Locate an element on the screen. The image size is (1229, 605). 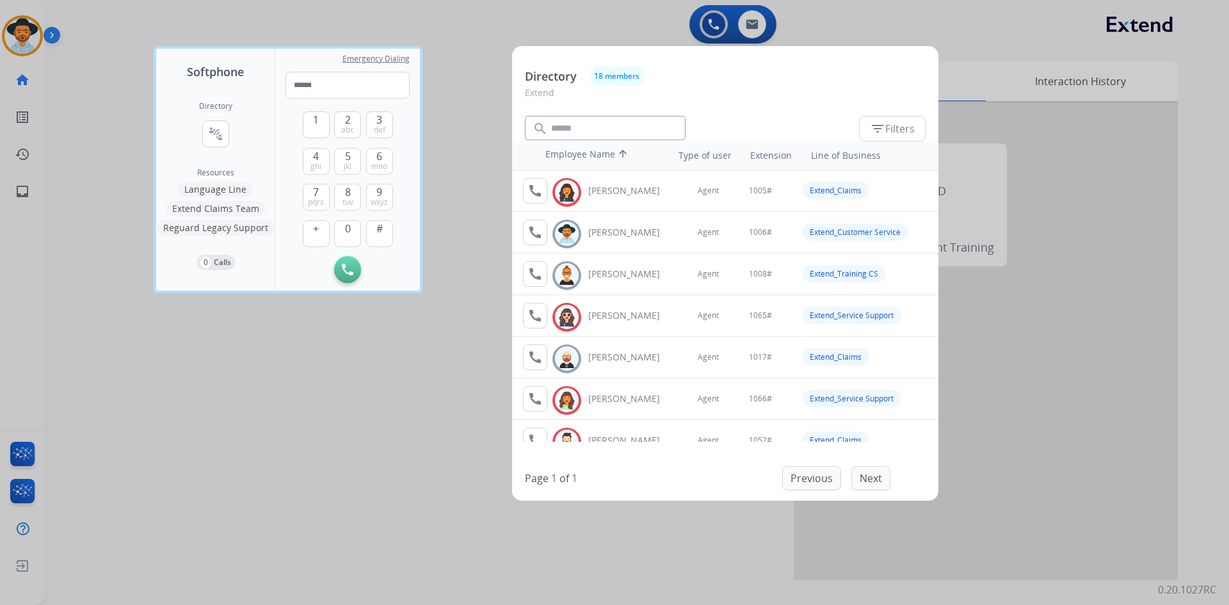
span: wxyz is located at coordinates (379, 202).